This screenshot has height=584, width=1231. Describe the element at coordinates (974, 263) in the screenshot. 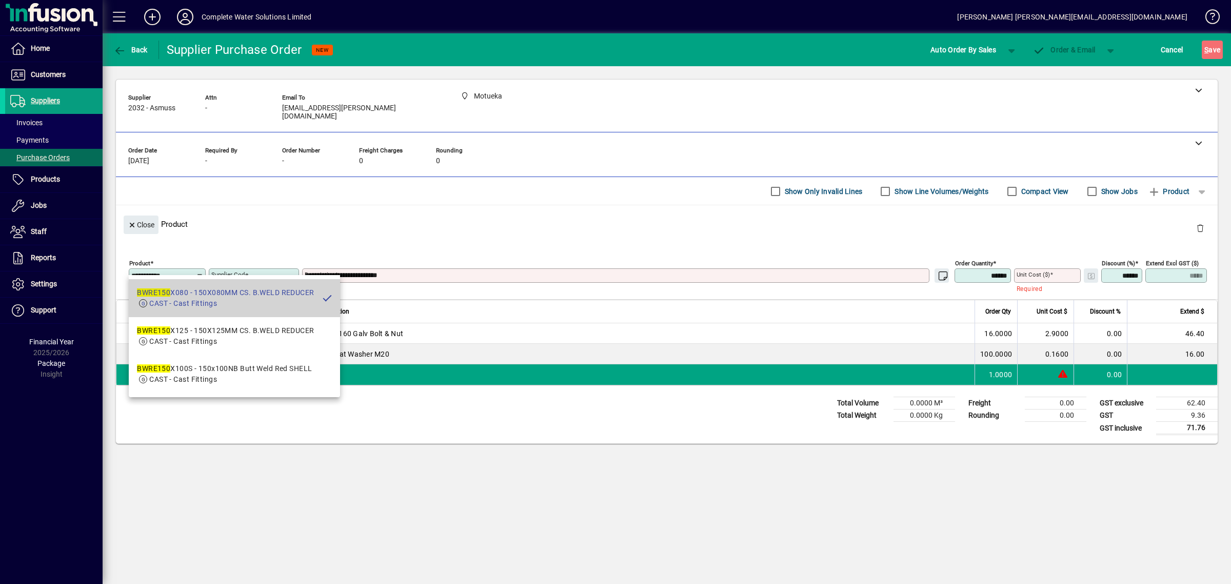

I see `mat-label: Order Quantity` at that location.